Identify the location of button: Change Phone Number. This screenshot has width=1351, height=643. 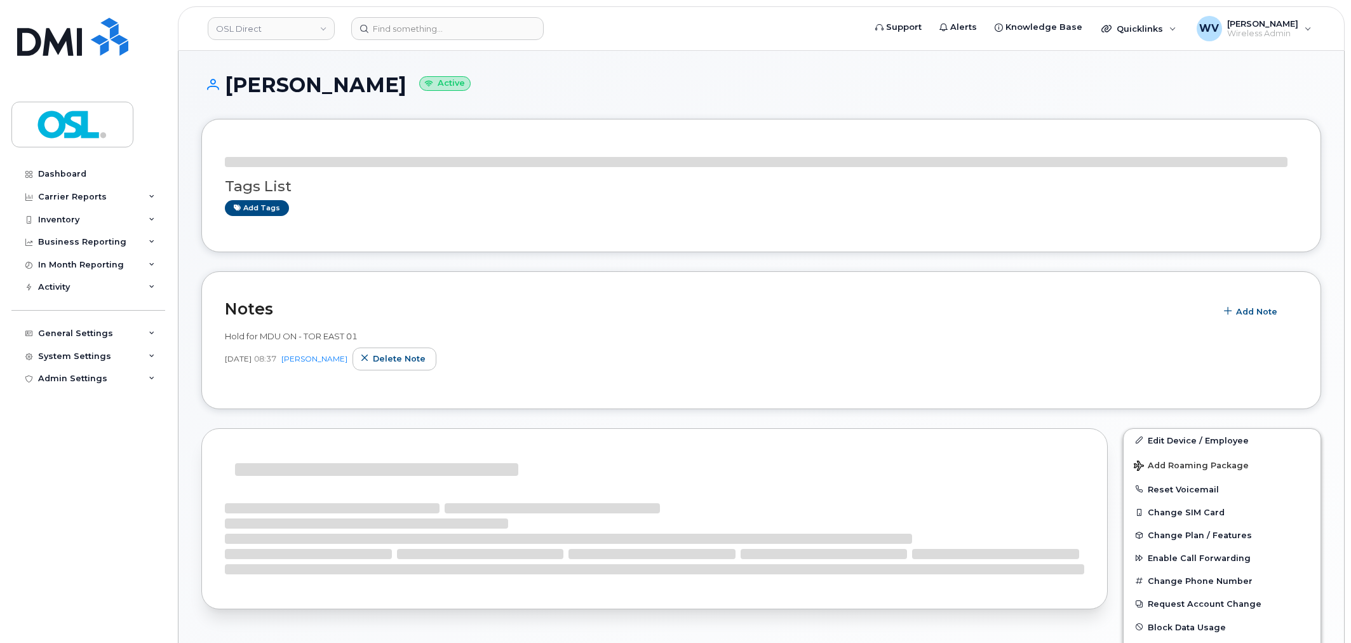
(1222, 581).